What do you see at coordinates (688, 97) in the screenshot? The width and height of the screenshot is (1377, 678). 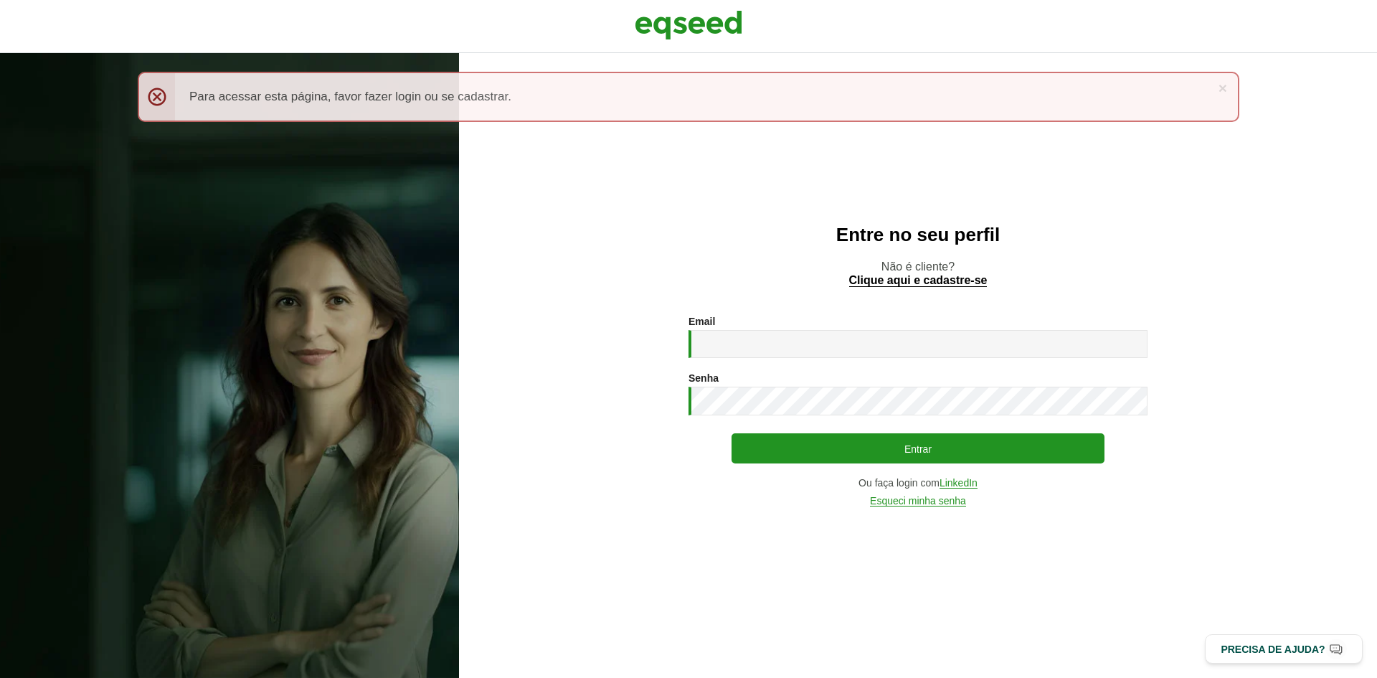 I see `div: Para acessar esta página, favor fazer login ou se cadastrar.` at bounding box center [688, 97].